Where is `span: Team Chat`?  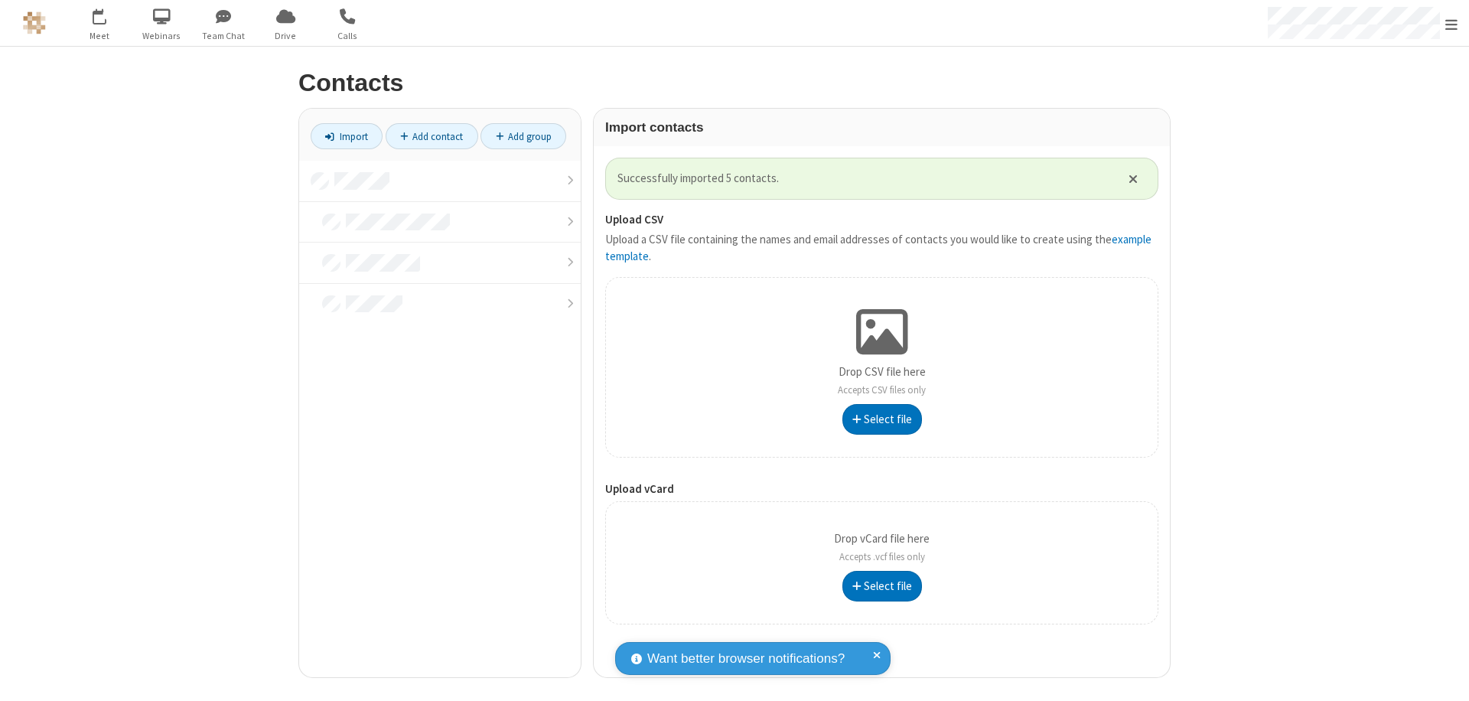 span: Team Chat is located at coordinates (223, 36).